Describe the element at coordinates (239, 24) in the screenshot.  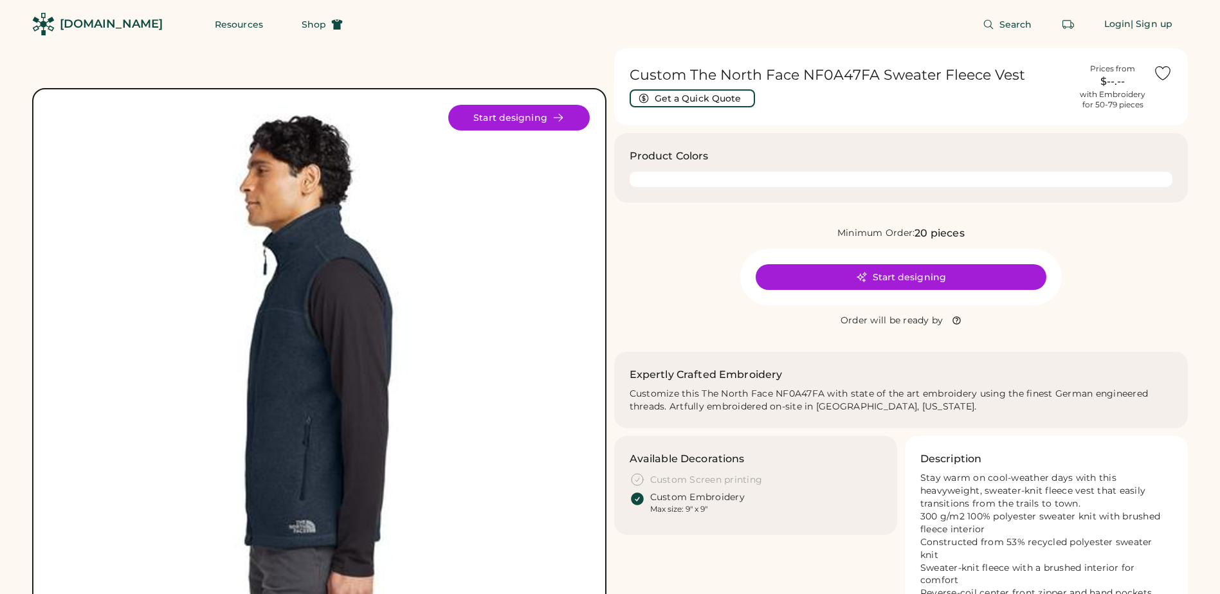
I see `button: Resources` at that location.